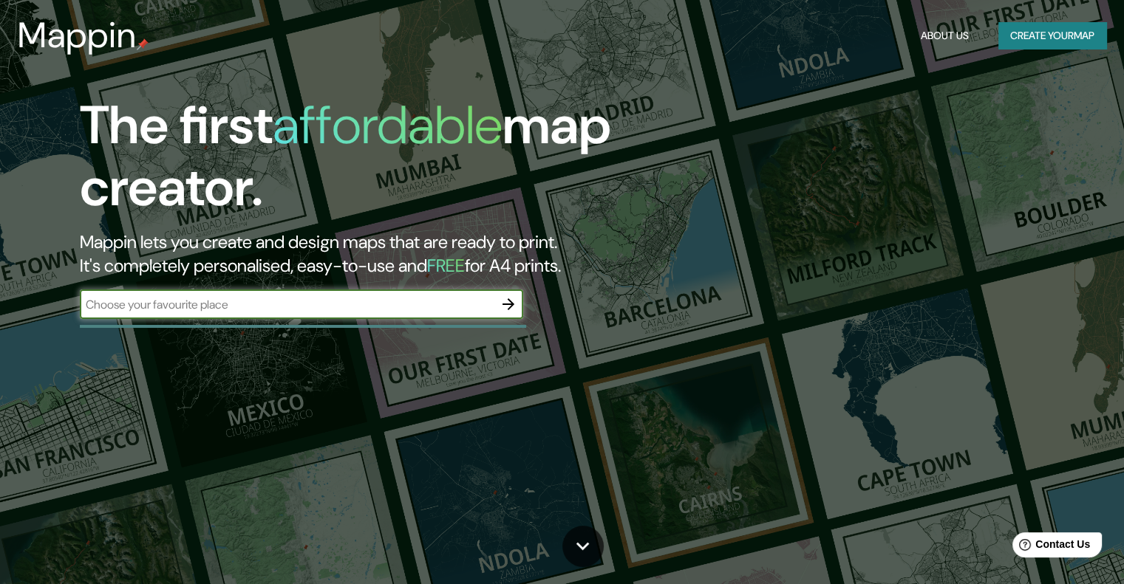 The height and width of the screenshot is (584, 1124). What do you see at coordinates (944, 35) in the screenshot?
I see `button: About Us` at bounding box center [944, 35].